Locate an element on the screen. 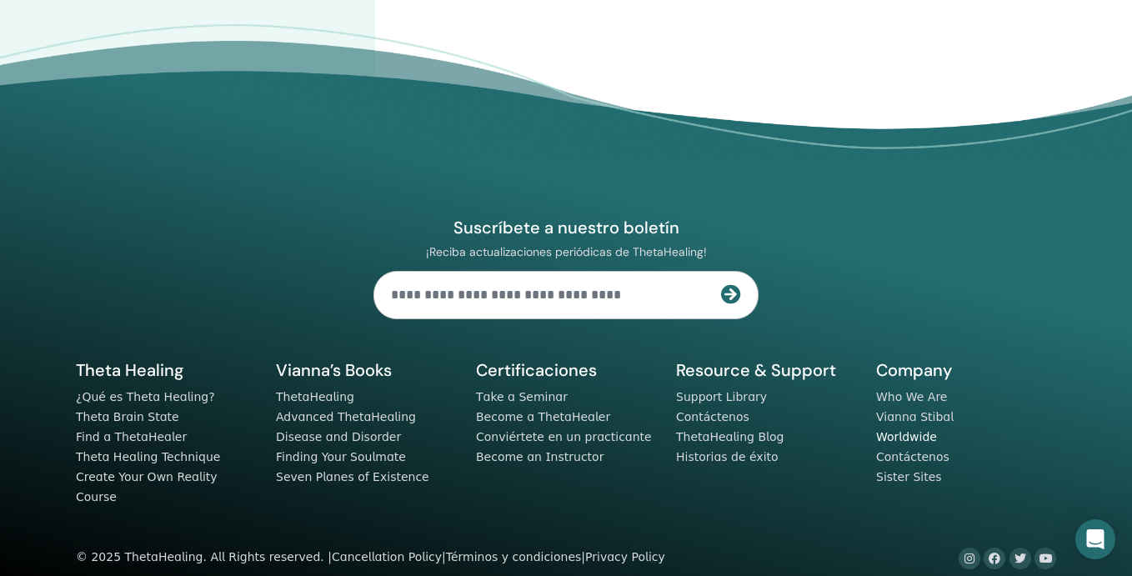 The image size is (1132, 576). a: Finding Your Soulmate is located at coordinates (341, 457).